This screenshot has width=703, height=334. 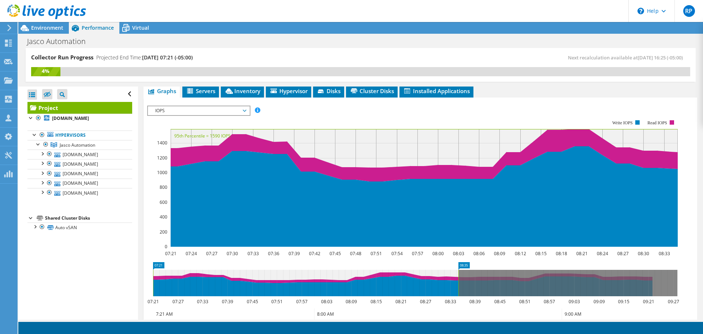 What do you see at coordinates (644, 253) in the screenshot?
I see `text: 08:30` at bounding box center [644, 253].